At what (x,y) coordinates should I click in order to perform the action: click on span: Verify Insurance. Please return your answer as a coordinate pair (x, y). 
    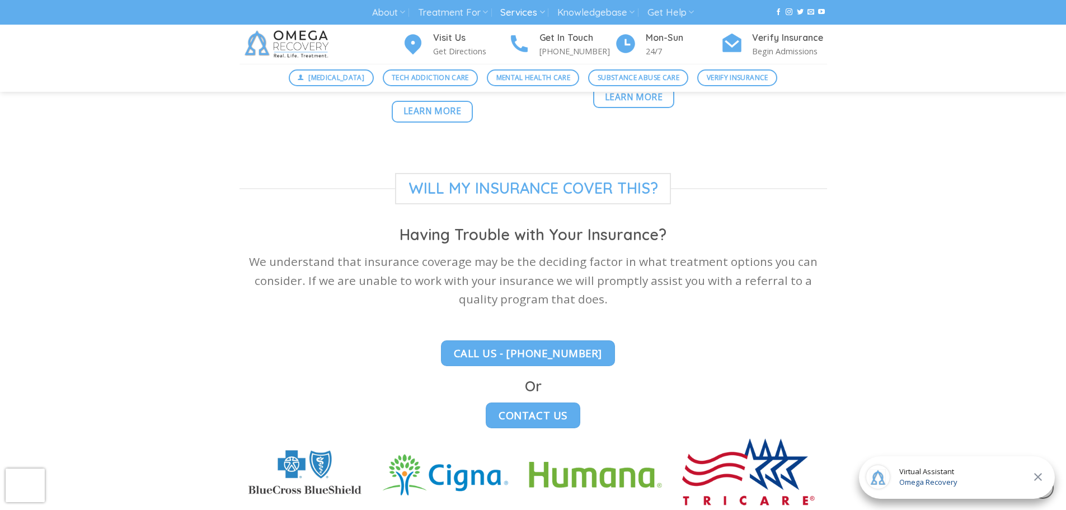
    Looking at the image, I should click on (738, 77).